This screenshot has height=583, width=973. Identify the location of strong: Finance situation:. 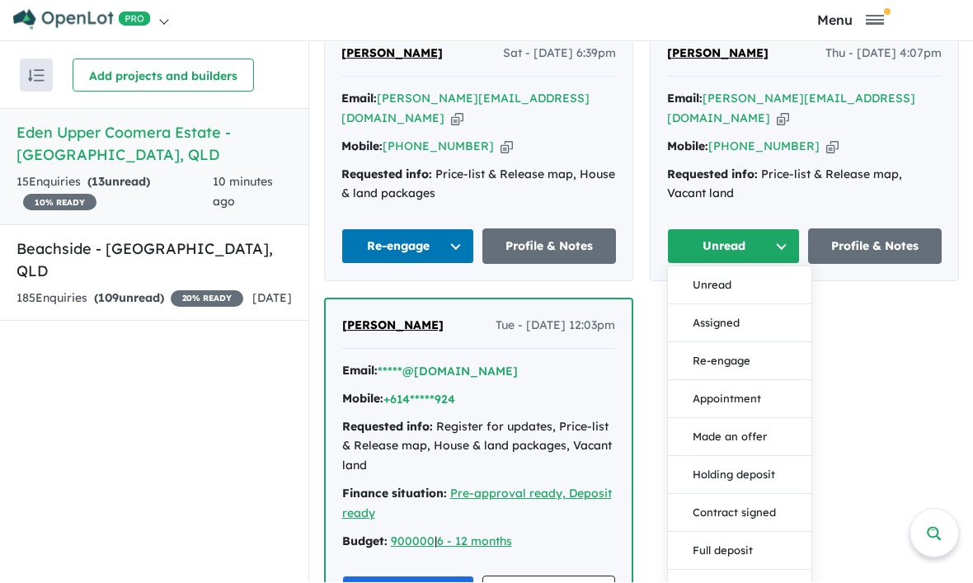
(394, 494).